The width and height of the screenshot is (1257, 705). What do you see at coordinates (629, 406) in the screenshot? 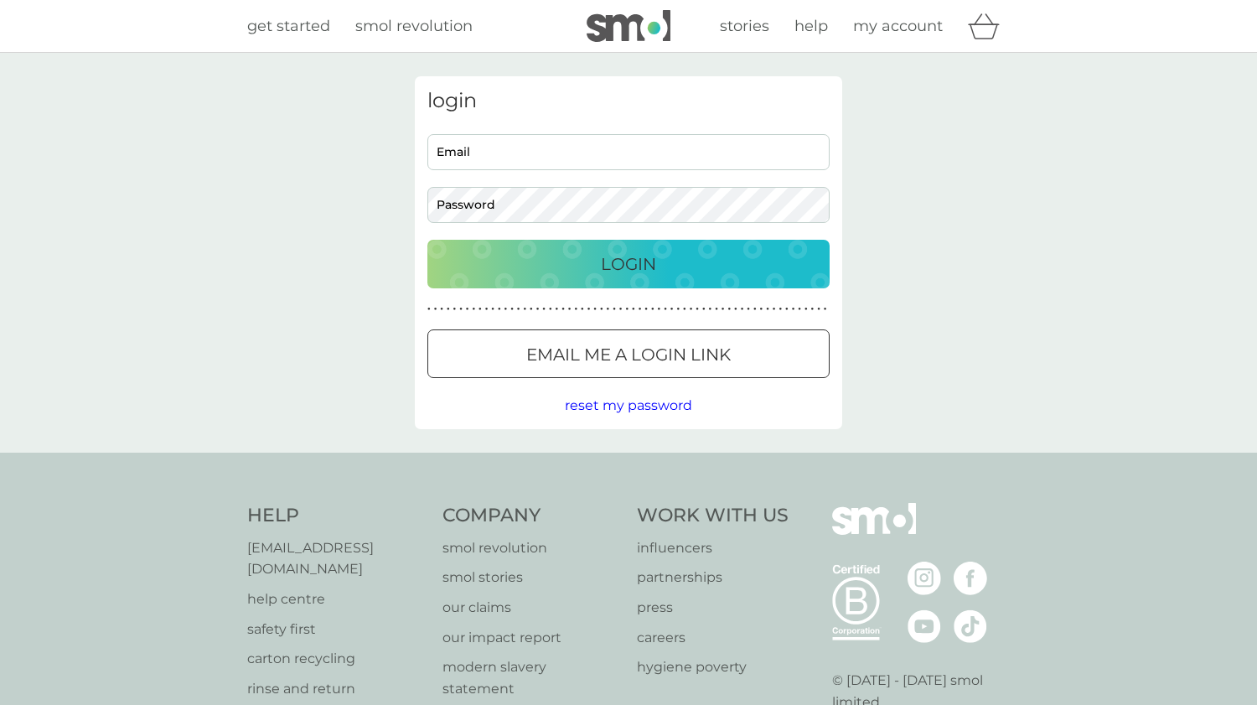
I see `button: reset my password` at bounding box center [629, 406].